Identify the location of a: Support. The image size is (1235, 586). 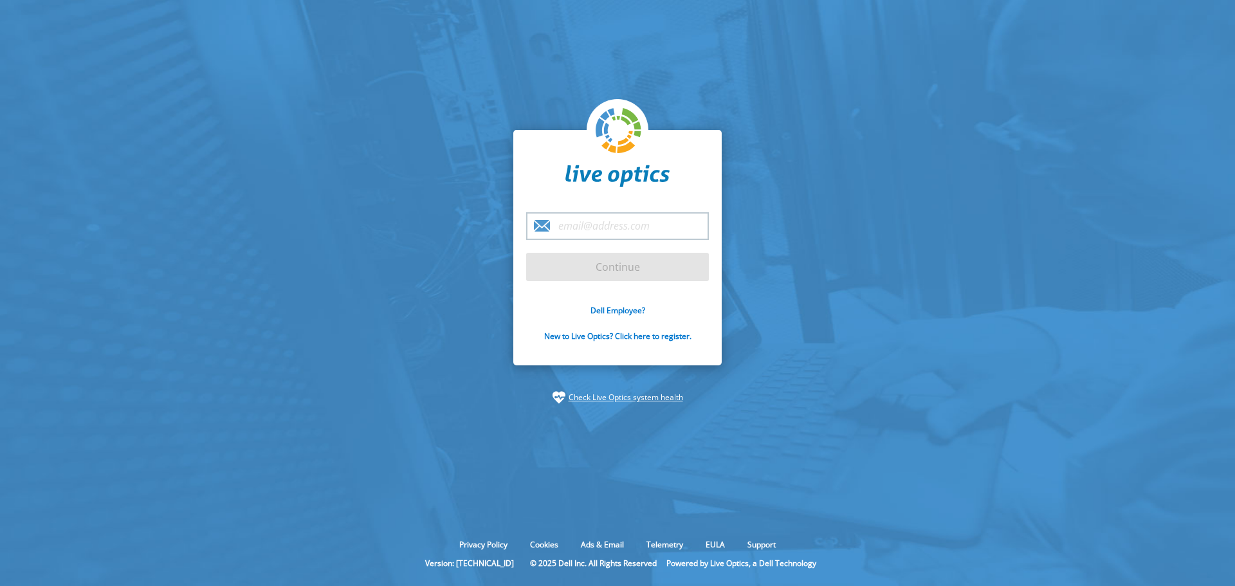
(762, 544).